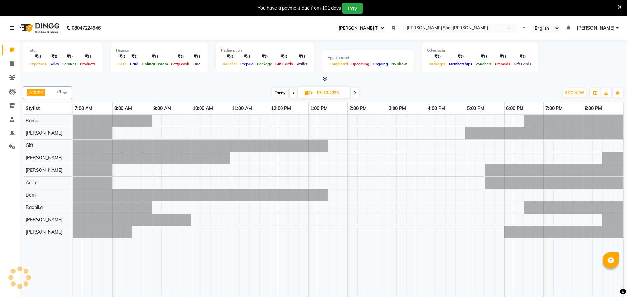  I want to click on div: Finance, so click(159, 50).